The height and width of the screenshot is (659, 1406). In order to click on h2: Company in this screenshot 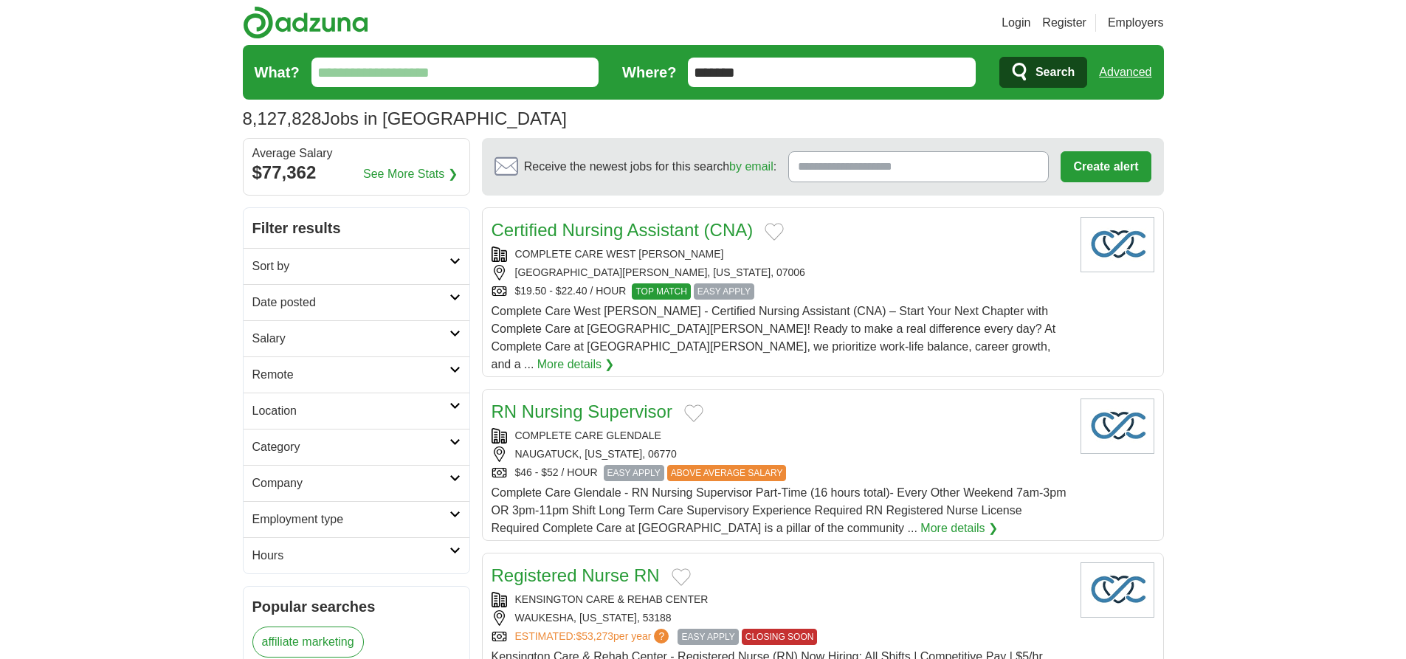, I will do `click(351, 483)`.